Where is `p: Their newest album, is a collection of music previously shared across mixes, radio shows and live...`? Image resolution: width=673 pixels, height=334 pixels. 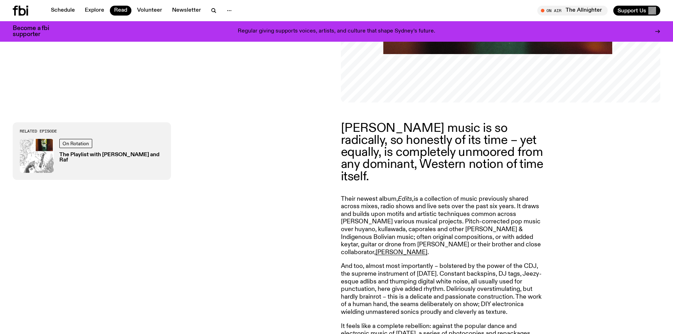
p: Their newest album, is a collection of music previously shared across mixes, radio shows and live... is located at coordinates (443, 226).